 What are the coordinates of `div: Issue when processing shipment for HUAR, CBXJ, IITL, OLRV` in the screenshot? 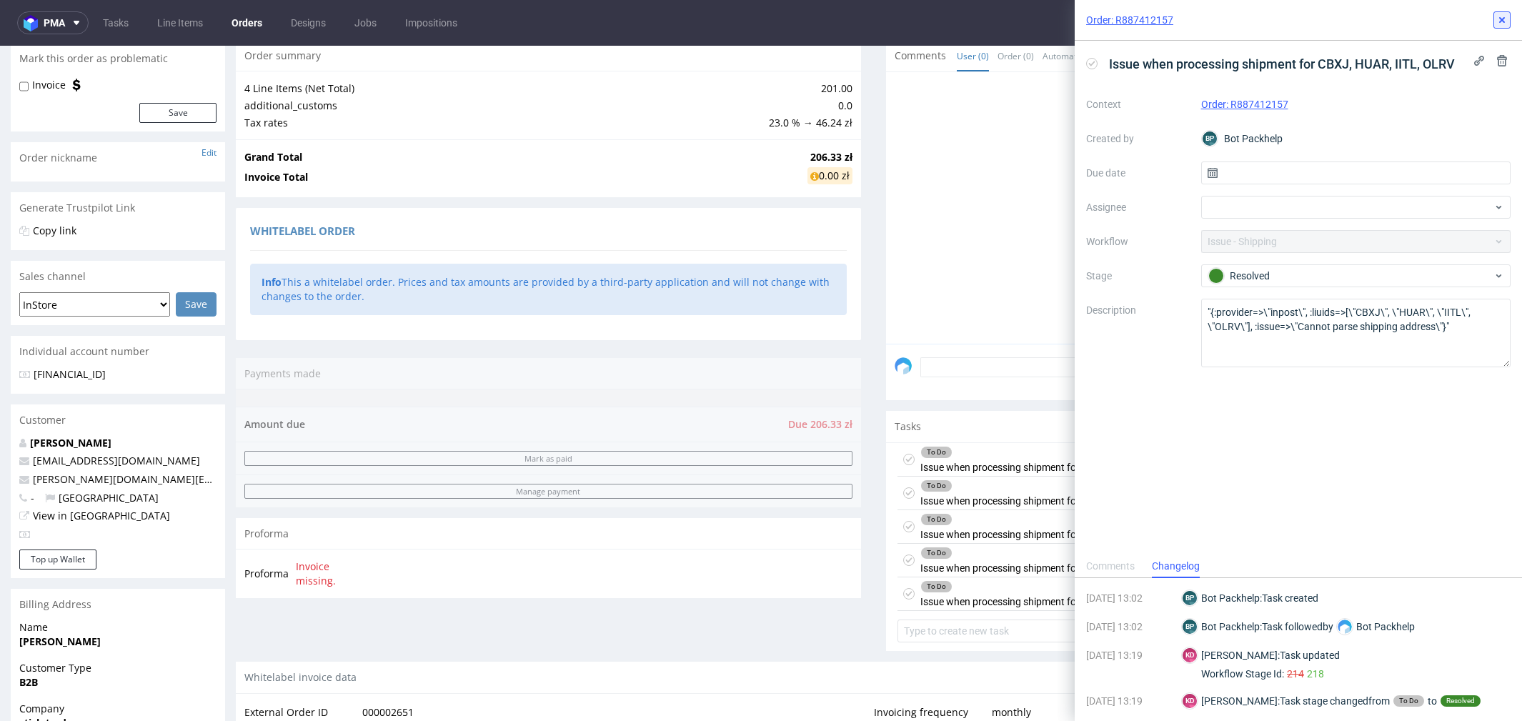 It's located at (1054, 481).